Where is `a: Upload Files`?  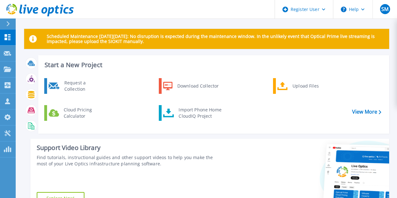
a: Upload Files is located at coordinates (305, 86).